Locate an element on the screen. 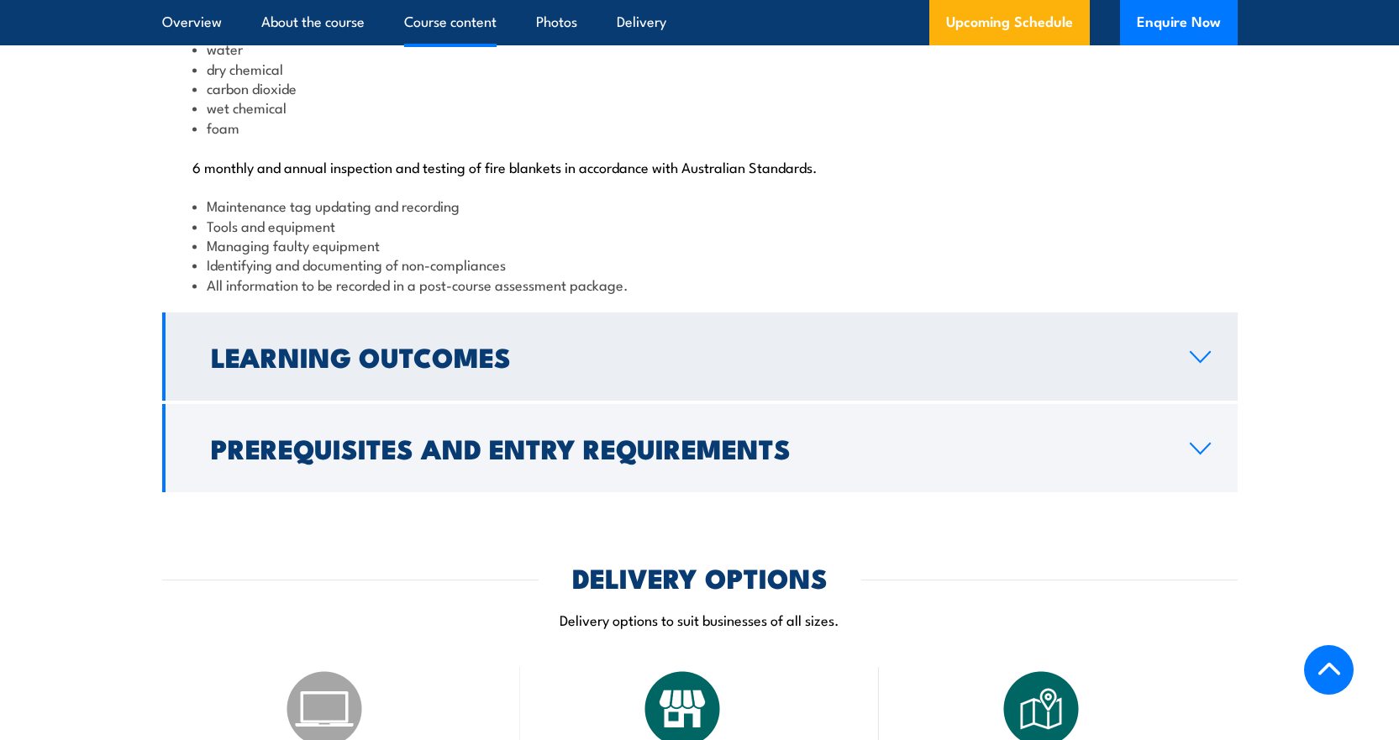  h2: DELIVERY OPTIONS is located at coordinates (700, 577).